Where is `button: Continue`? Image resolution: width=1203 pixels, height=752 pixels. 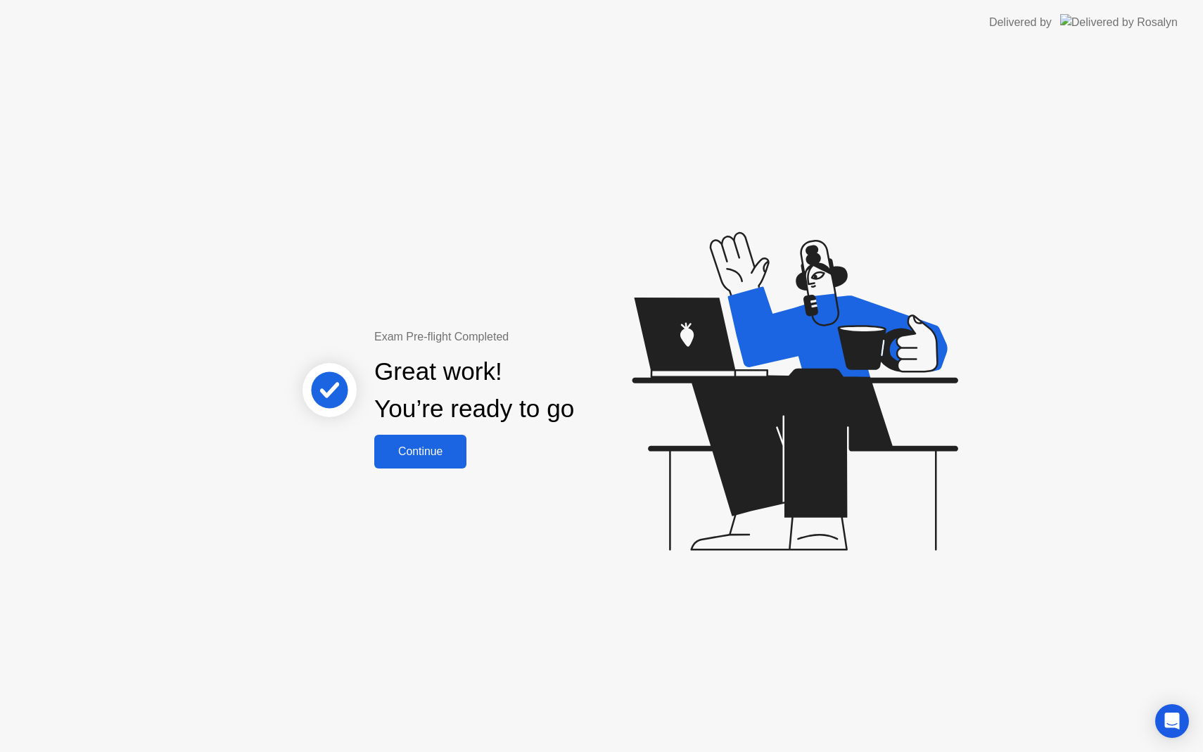 button: Continue is located at coordinates (420, 452).